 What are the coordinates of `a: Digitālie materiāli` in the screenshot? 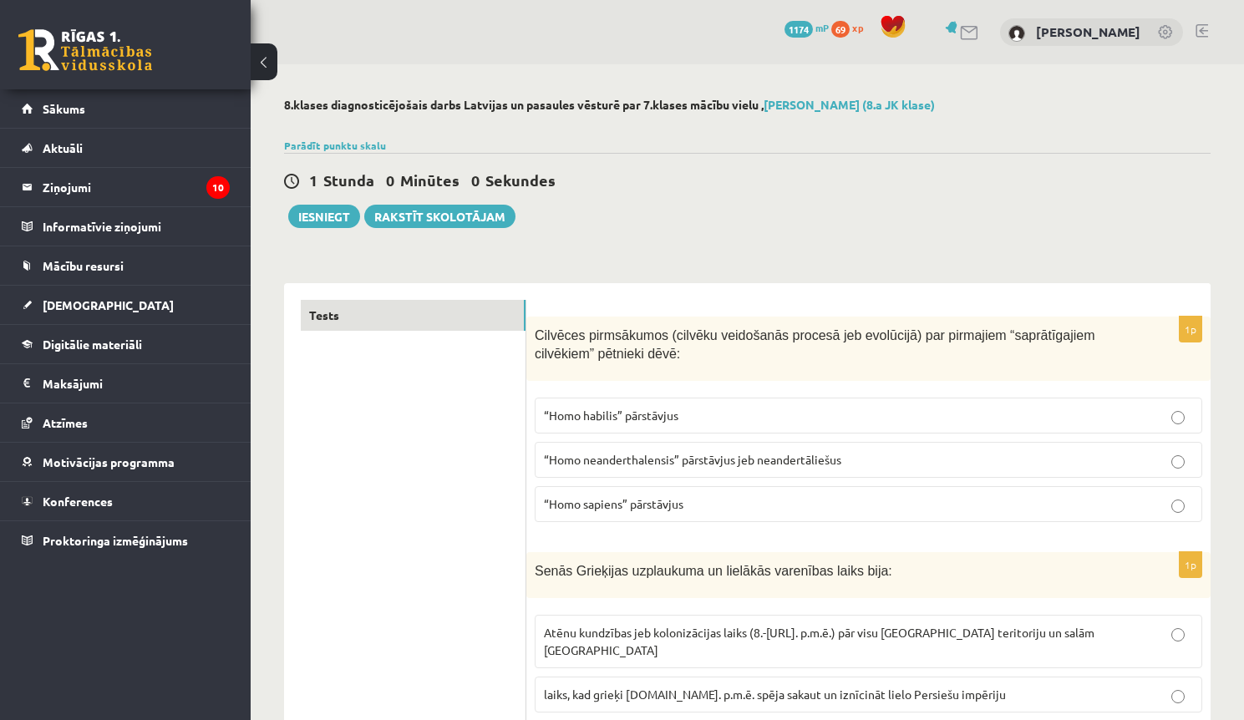 It's located at (125, 344).